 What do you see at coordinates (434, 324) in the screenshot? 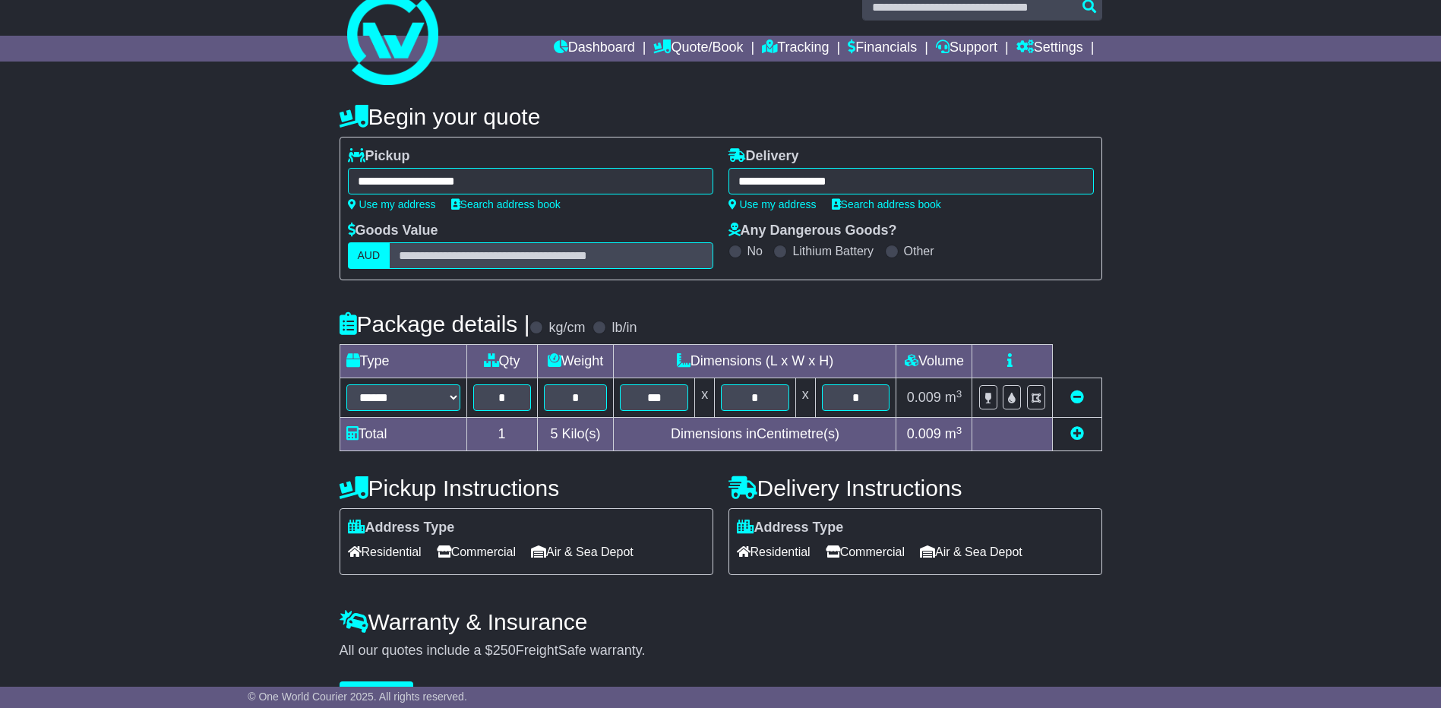
I see `h4: Package details |` at bounding box center [434, 324].